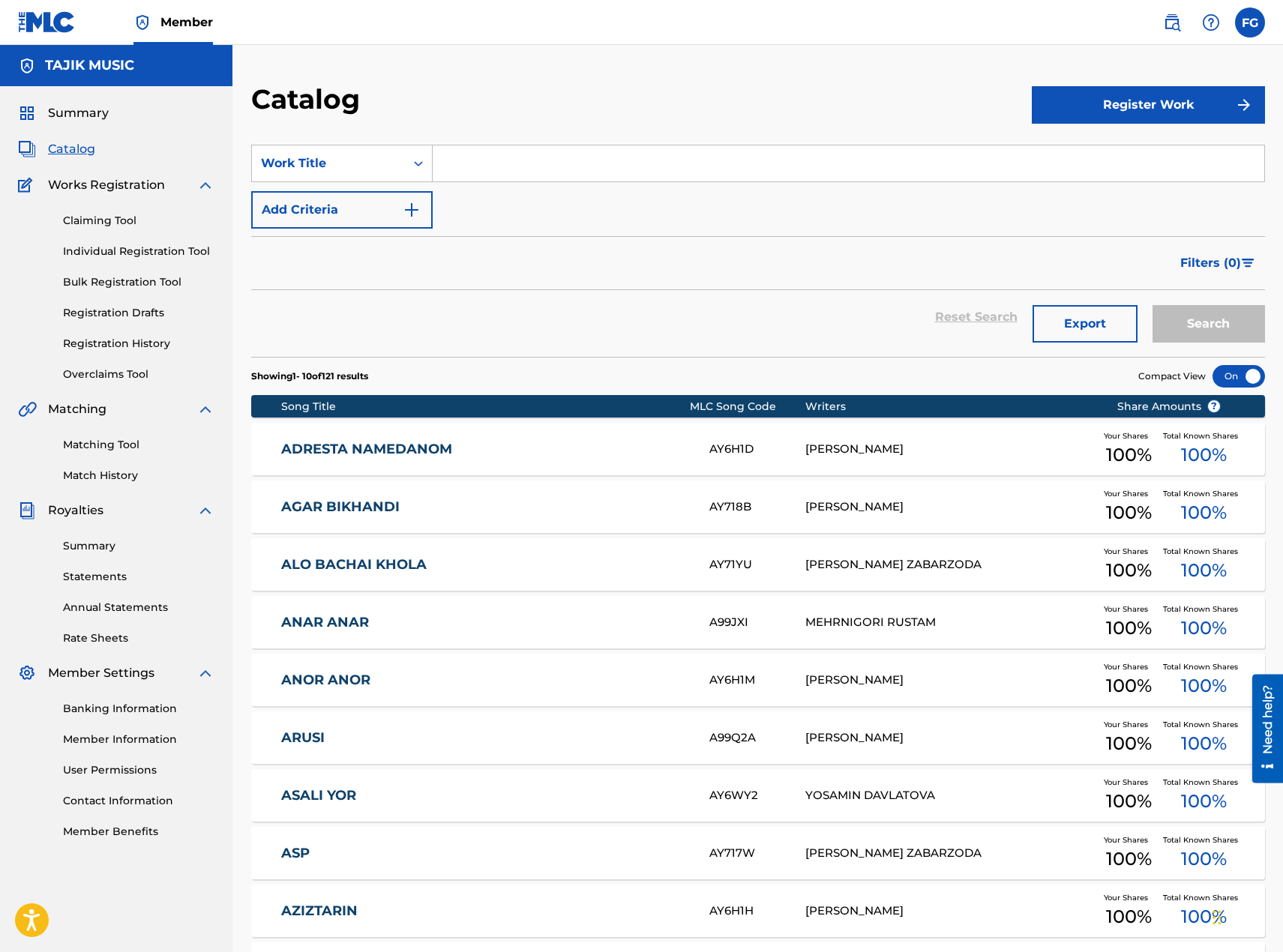 The width and height of the screenshot is (1283, 952). What do you see at coordinates (78, 113) in the screenshot?
I see `span: Summary` at bounding box center [78, 113].